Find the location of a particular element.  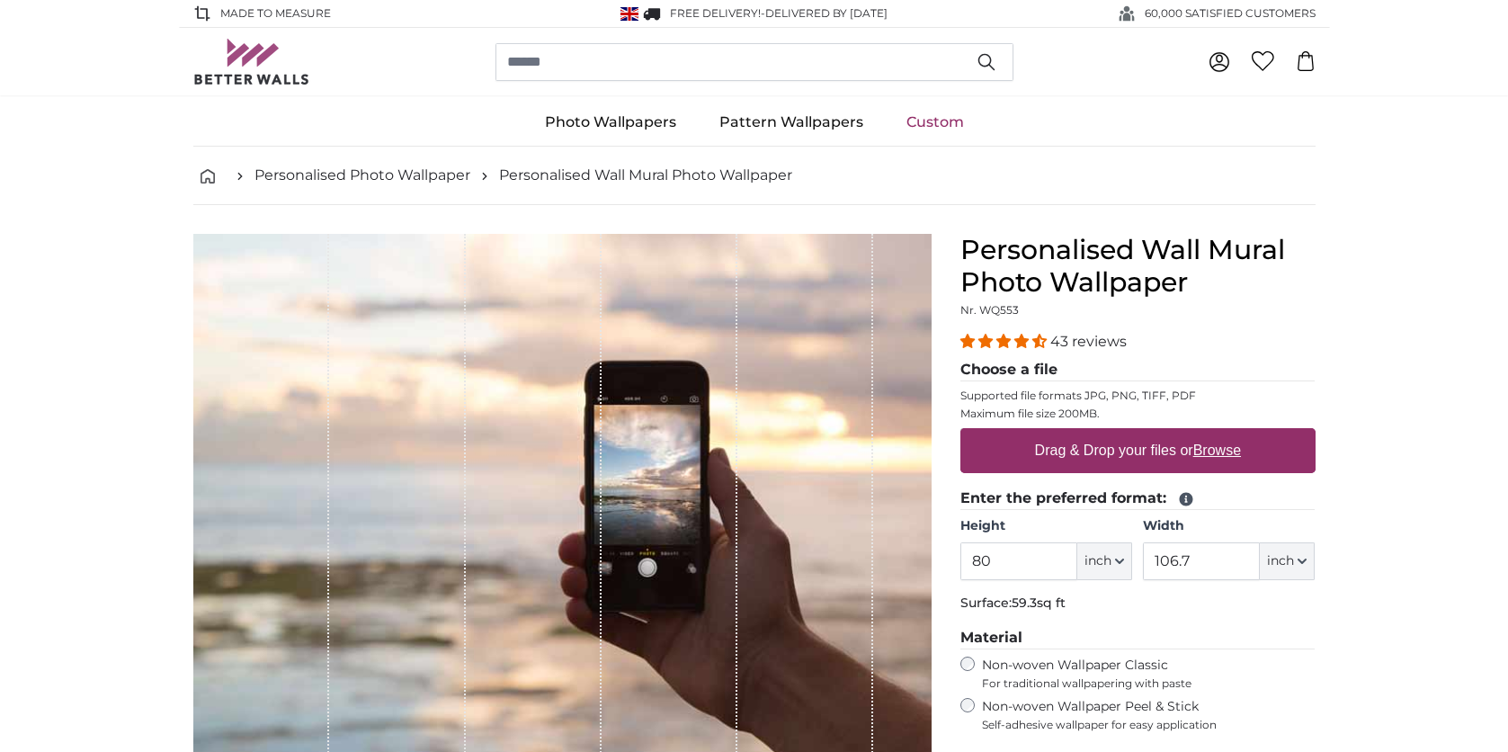

span: For traditional wallpapering with paste is located at coordinates (1148, 683).